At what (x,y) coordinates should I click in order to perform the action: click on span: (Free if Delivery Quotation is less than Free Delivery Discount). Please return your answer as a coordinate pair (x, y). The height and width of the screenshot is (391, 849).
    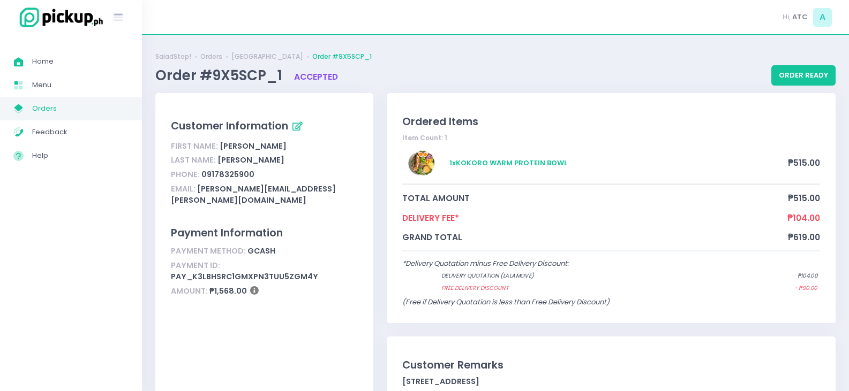
    Looking at the image, I should click on (505, 302).